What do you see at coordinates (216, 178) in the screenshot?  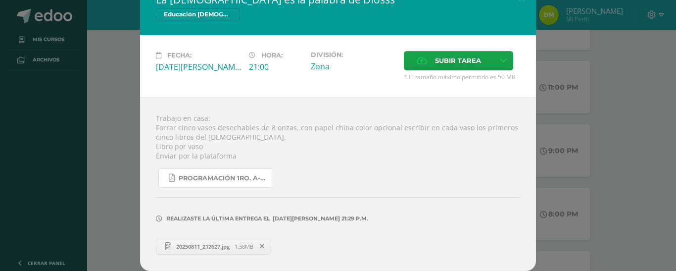 I see `a: Programación 1ro. A-B 4ta. Unidad 2025.pdf` at bounding box center [216, 178].